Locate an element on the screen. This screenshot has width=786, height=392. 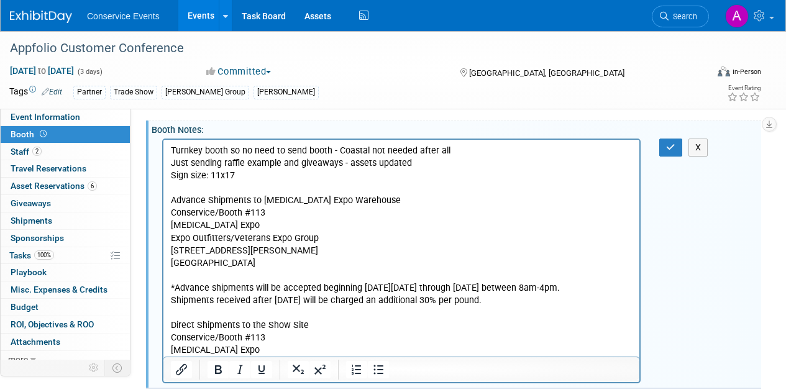
div: Partner is located at coordinates (90, 92).